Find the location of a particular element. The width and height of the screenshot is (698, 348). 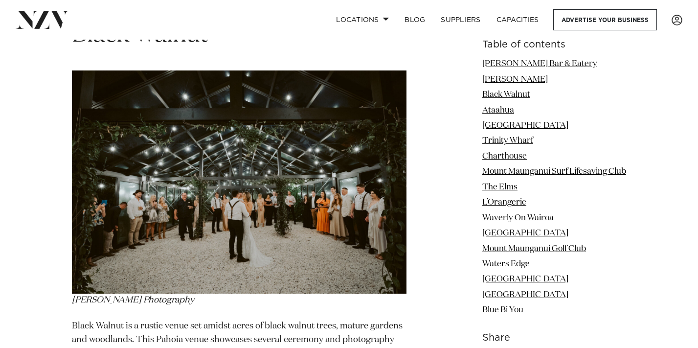

a: Mount Maunganui Surf Lifesaving Club is located at coordinates (554, 171).